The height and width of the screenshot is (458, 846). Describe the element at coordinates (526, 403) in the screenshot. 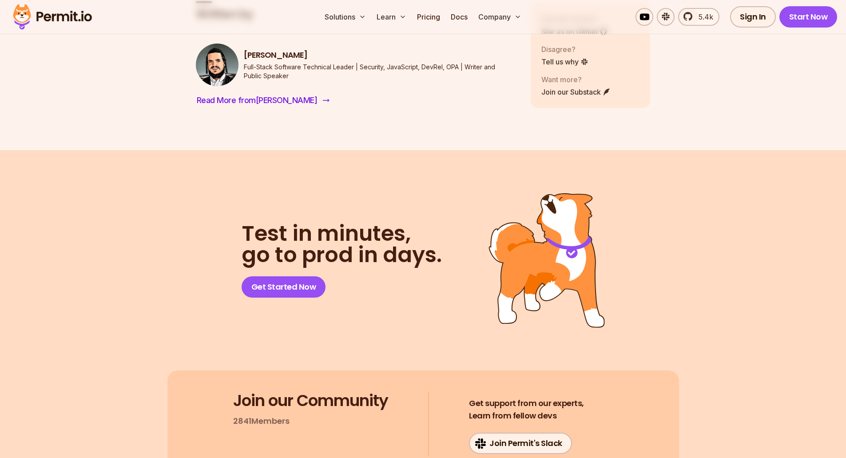

I see `span: Get support from our experts,` at that location.